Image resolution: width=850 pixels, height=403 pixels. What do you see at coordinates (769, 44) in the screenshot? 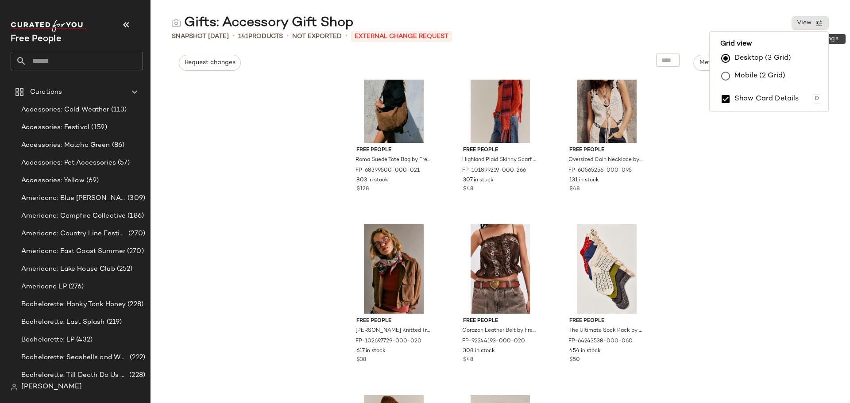
I see `span: Grid view` at bounding box center [769, 44].